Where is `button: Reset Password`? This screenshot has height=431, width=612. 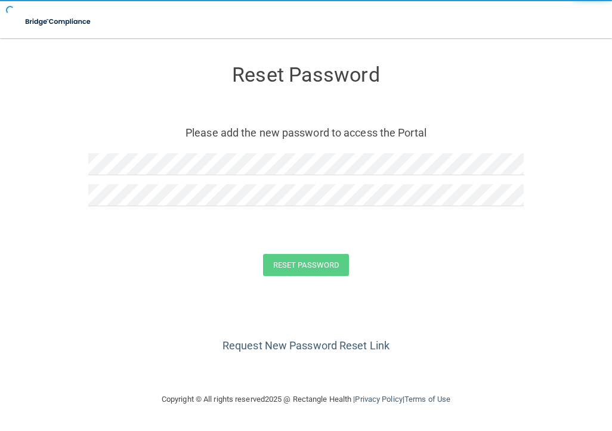 button: Reset Password is located at coordinates (306, 265).